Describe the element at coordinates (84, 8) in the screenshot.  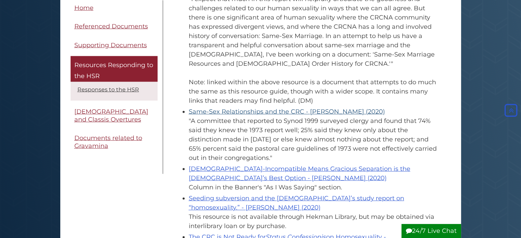
I see `span: Home` at that location.